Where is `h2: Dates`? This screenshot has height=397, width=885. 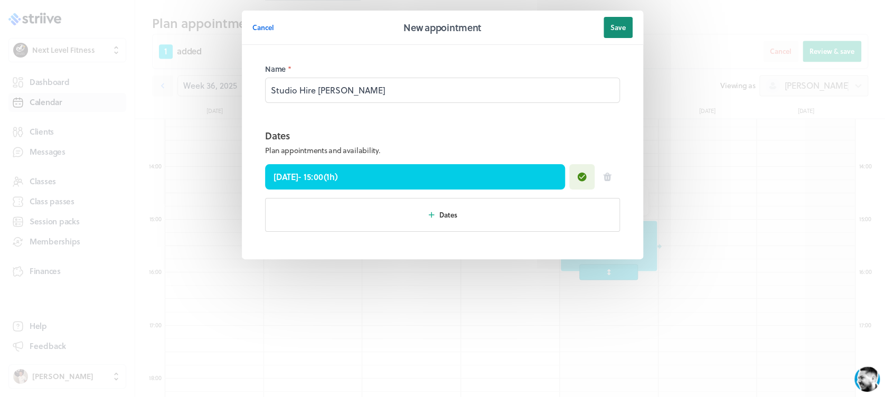 h2: Dates is located at coordinates (322, 136).